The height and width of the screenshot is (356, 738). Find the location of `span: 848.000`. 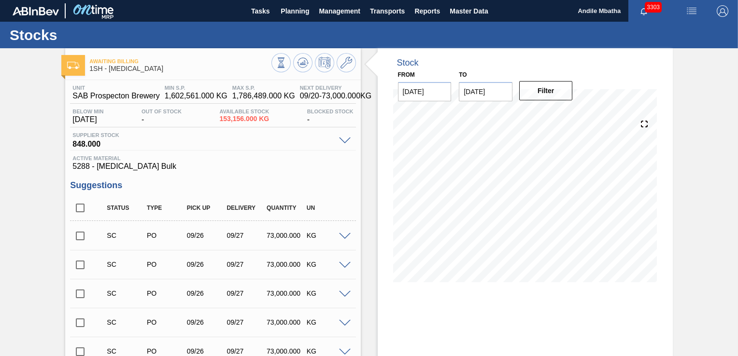

span: 848.000 is located at coordinates (203, 143).